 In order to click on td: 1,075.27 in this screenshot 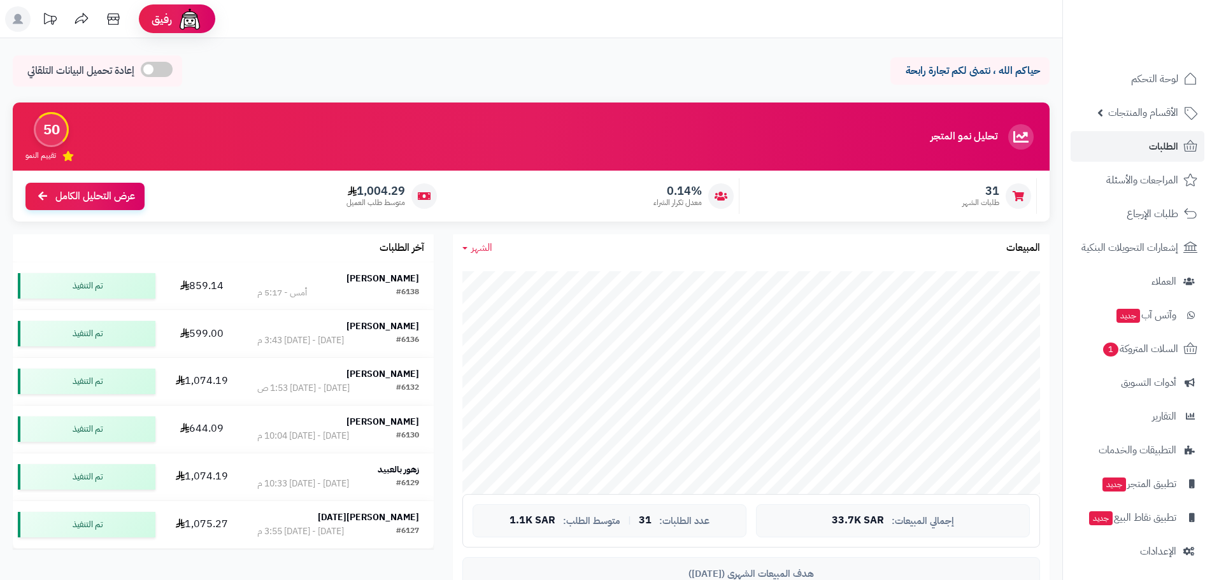, I will do `click(201, 525)`.